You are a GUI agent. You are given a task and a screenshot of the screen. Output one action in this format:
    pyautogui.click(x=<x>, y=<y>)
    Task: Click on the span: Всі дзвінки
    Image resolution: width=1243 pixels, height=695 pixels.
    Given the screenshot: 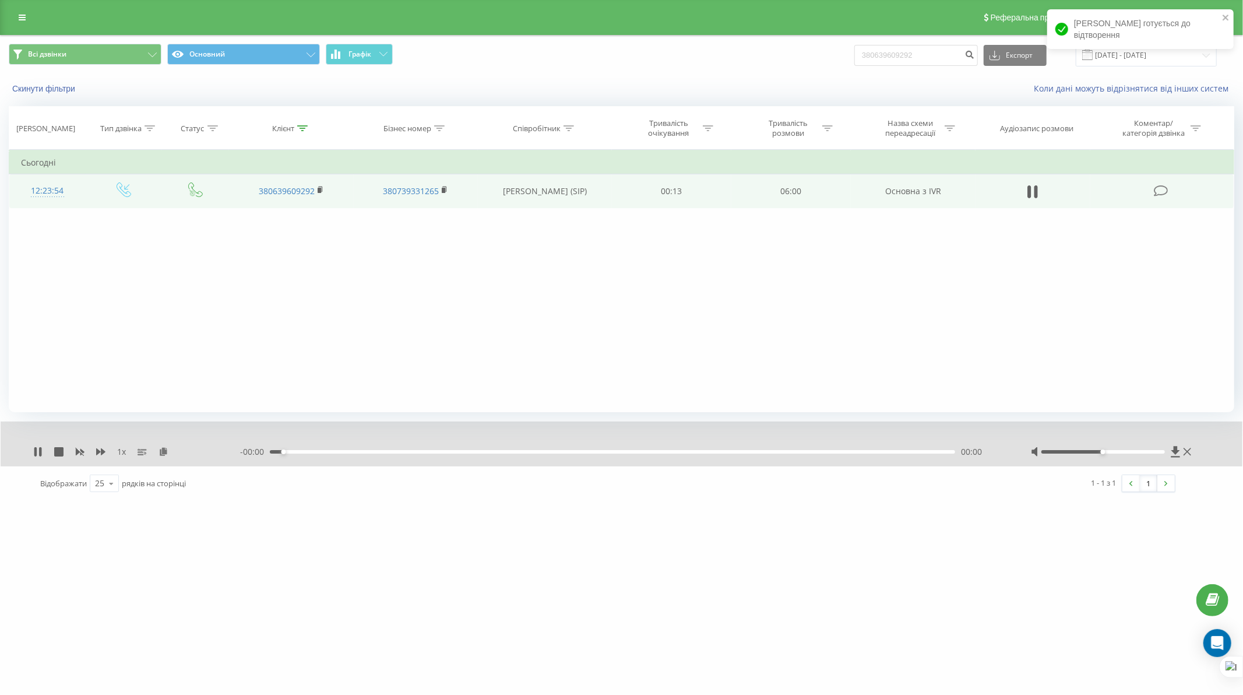 What is the action you would take?
    pyautogui.click(x=47, y=54)
    